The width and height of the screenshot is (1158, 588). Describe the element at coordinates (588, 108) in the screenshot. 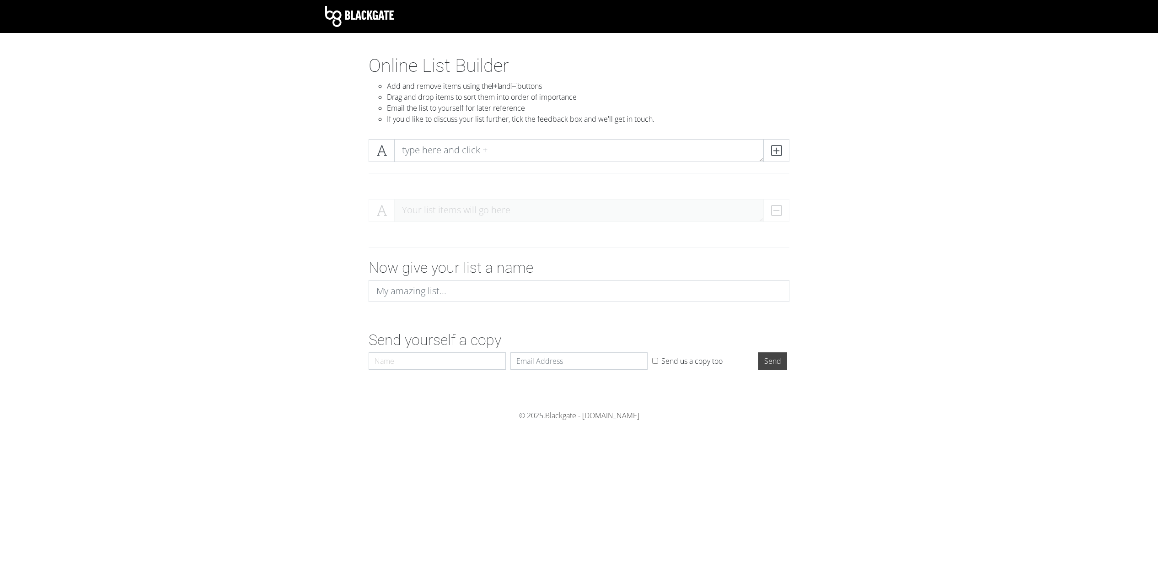

I see `li: Email the list to yourself for later reference` at that location.